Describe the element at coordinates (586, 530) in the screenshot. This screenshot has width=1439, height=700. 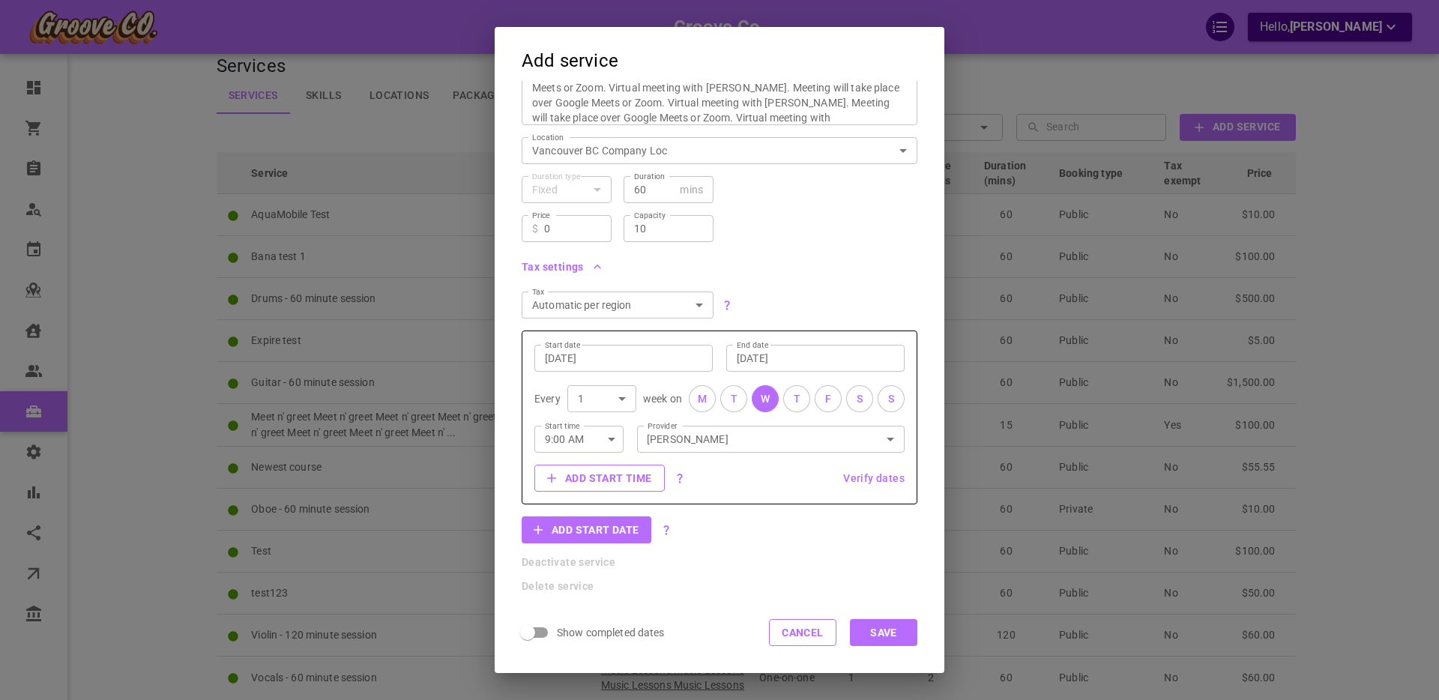
I see `button: Add start date` at that location.